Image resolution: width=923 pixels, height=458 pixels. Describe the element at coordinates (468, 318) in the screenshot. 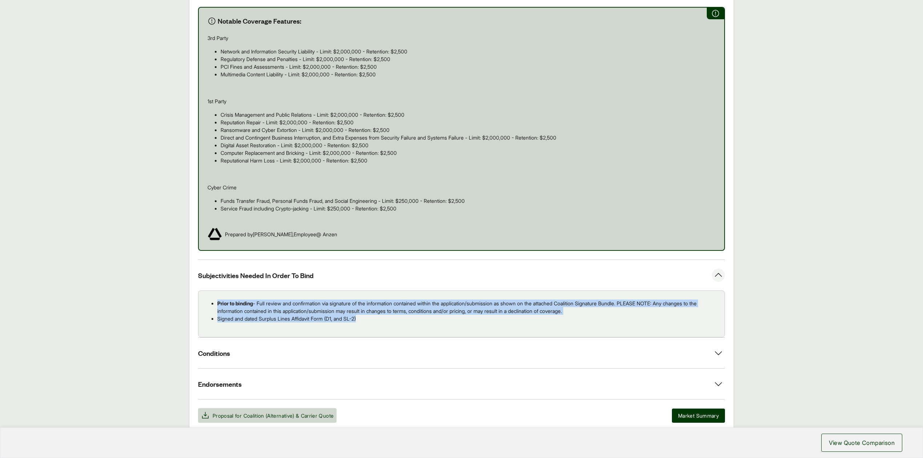

I see `p: Signed and dated Surplus Lines Affidavit Form (D1, and SL-2)` at that location.